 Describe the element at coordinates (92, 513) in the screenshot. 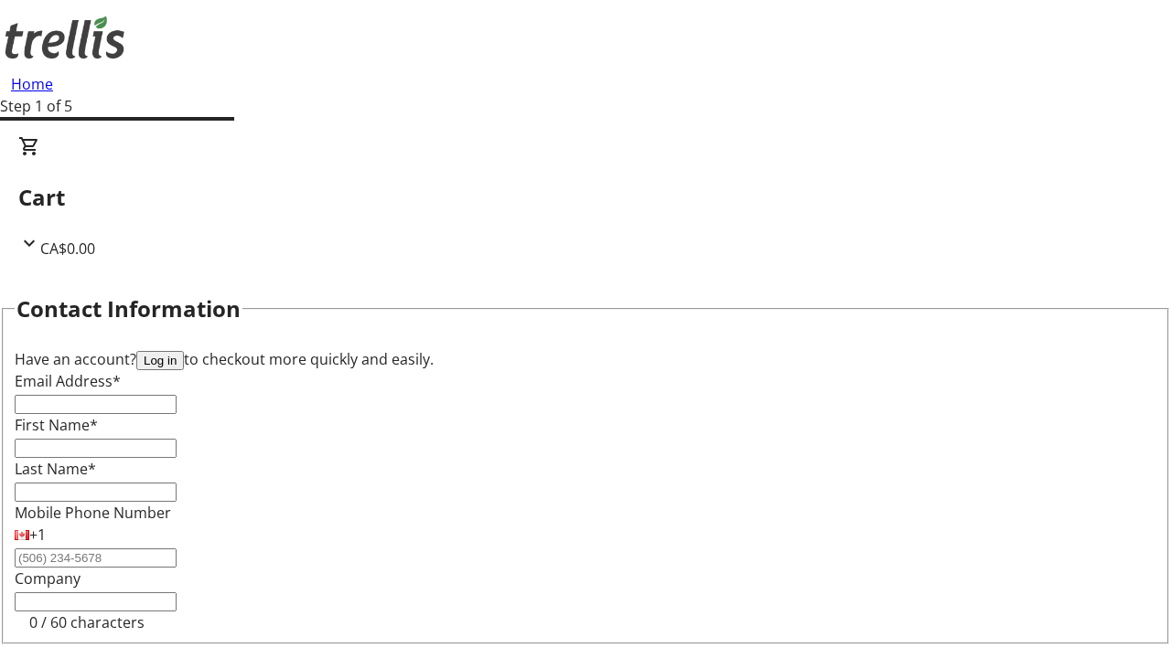

I see `label: Mobile Phone Number` at that location.